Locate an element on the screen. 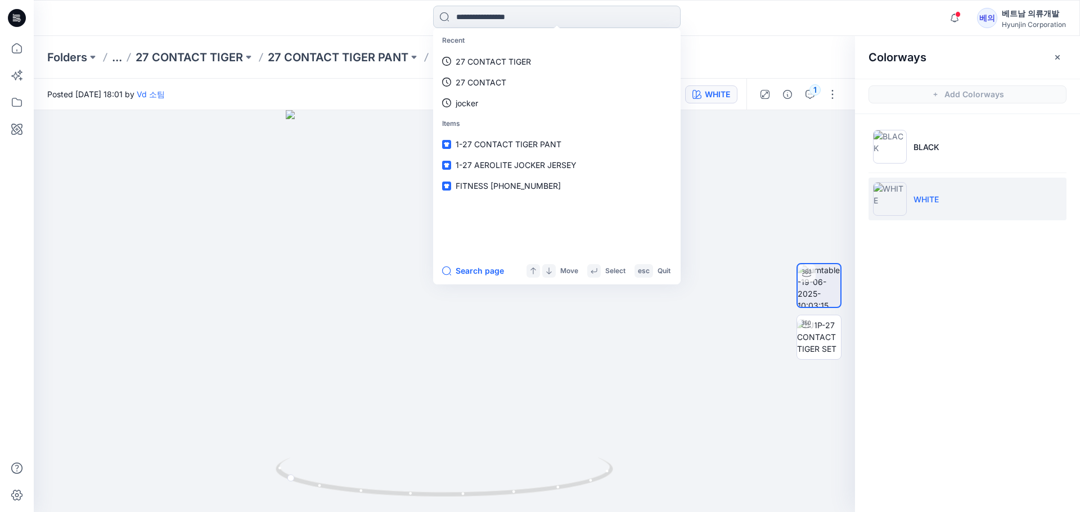 This screenshot has width=1080, height=512. button: WHITE is located at coordinates (711, 95).